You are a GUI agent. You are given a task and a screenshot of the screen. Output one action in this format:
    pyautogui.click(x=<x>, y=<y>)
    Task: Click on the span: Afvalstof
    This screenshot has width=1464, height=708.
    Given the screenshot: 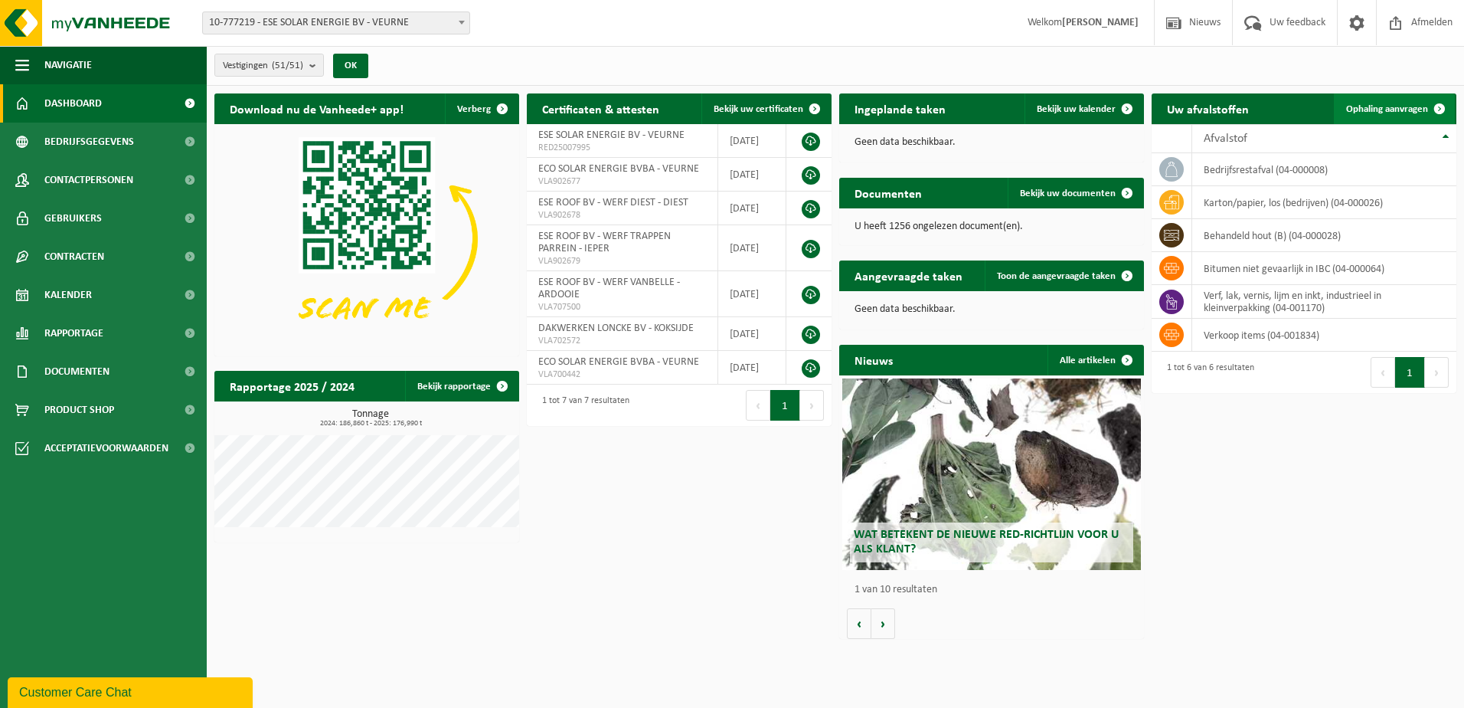 What is the action you would take?
    pyautogui.click(x=1225, y=139)
    